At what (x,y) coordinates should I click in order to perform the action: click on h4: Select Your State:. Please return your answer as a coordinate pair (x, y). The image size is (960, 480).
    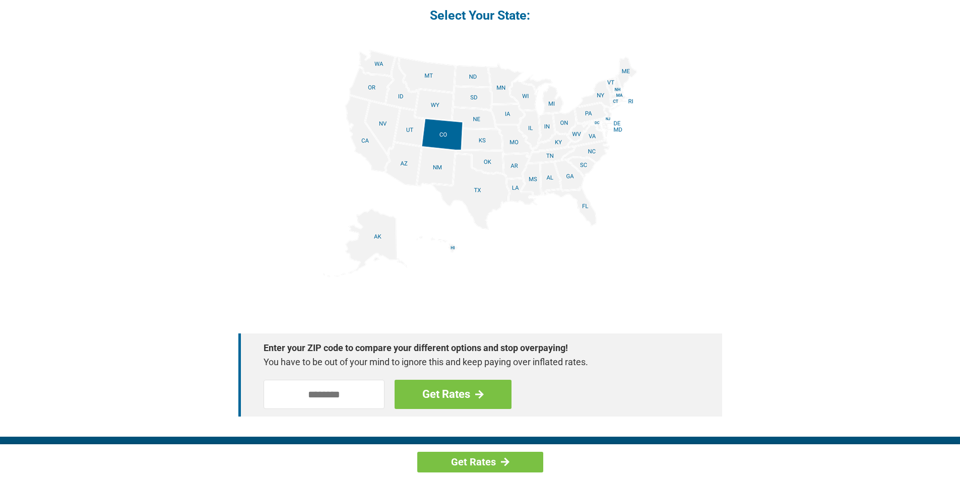
    Looking at the image, I should click on (480, 15).